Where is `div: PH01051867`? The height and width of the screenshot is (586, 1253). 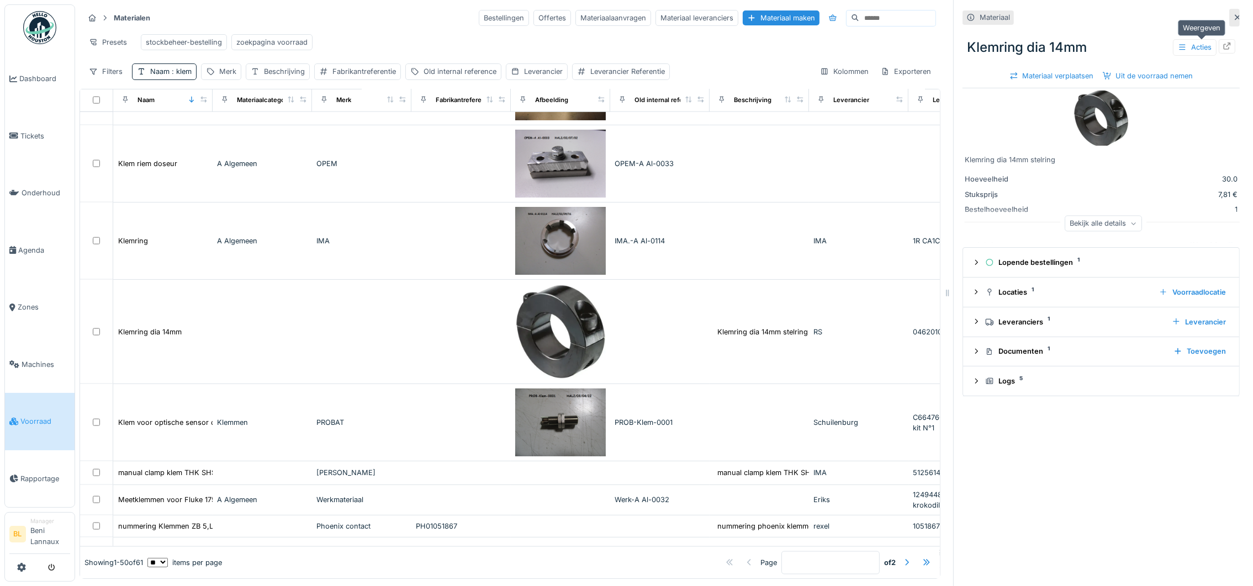 div: PH01051867 is located at coordinates (461, 526).